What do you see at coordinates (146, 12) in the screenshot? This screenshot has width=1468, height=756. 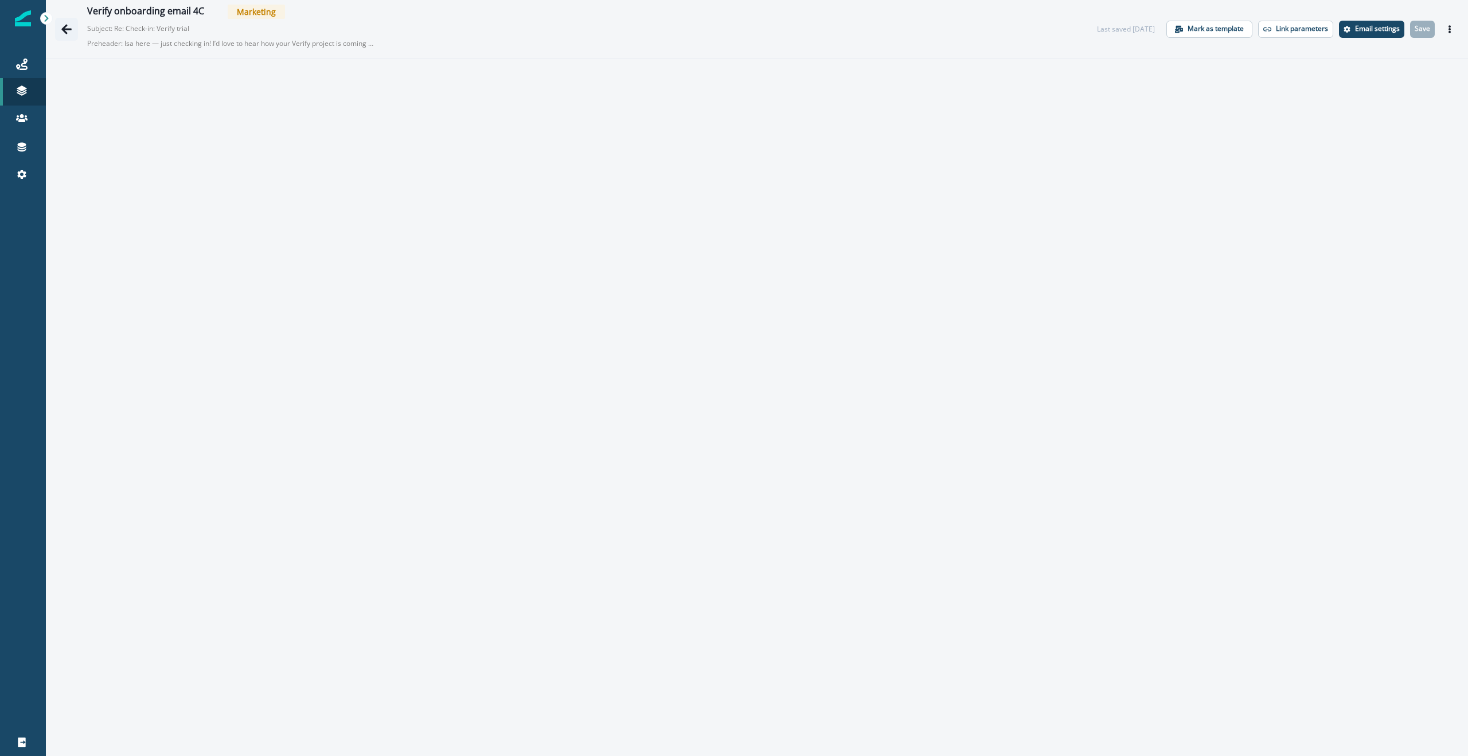 I see `div: Verify onboarding email 4C` at bounding box center [146, 12].